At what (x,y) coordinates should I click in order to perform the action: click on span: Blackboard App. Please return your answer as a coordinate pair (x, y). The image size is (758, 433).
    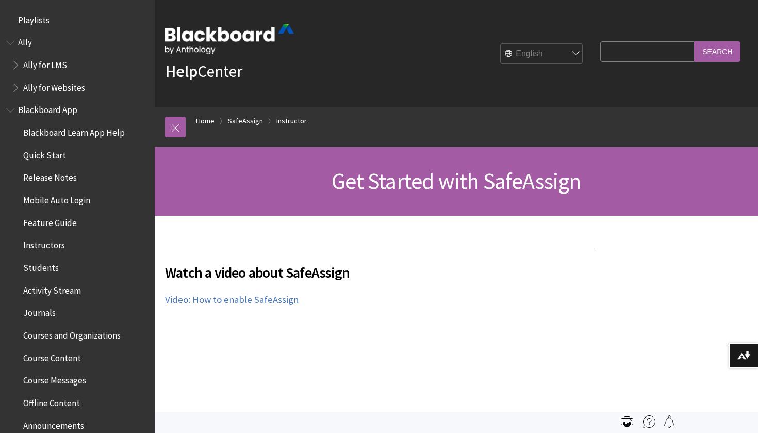
    Looking at the image, I should click on (47, 108).